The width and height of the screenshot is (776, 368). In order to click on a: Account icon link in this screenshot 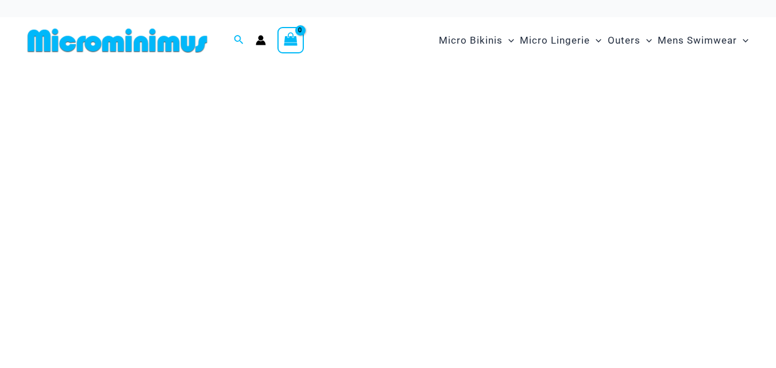, I will do `click(261, 40)`.